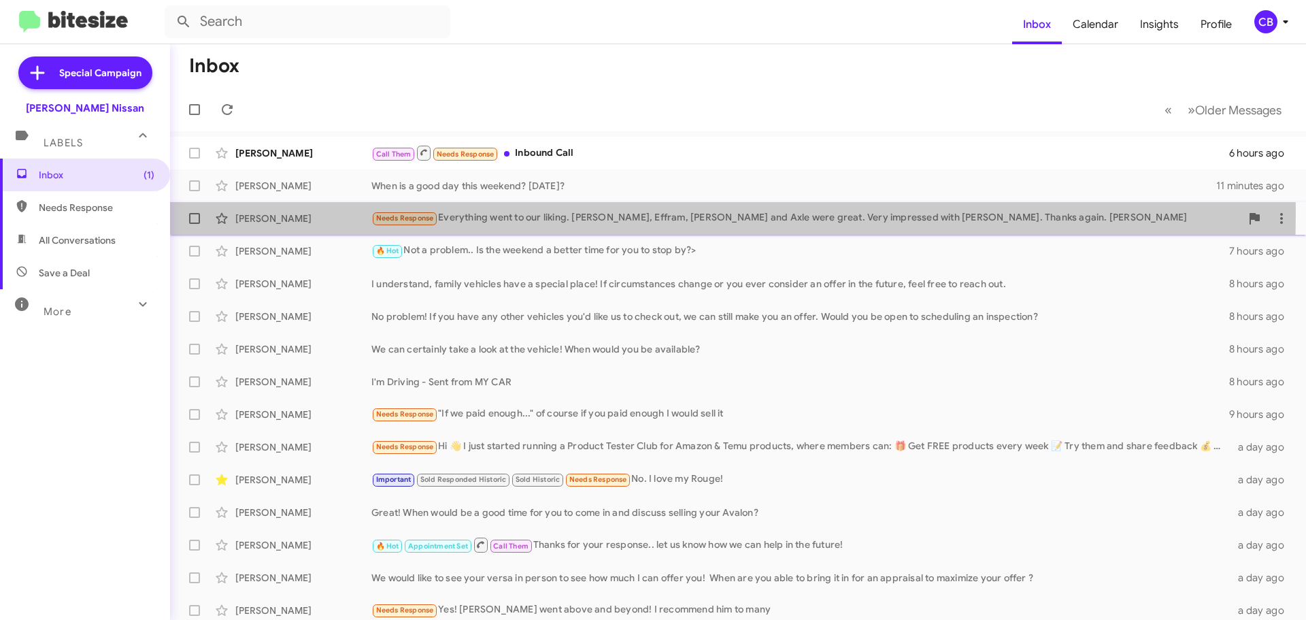 This screenshot has height=620, width=1306. What do you see at coordinates (800, 152) in the screenshot?
I see `div: Inbound Call` at bounding box center [800, 152].